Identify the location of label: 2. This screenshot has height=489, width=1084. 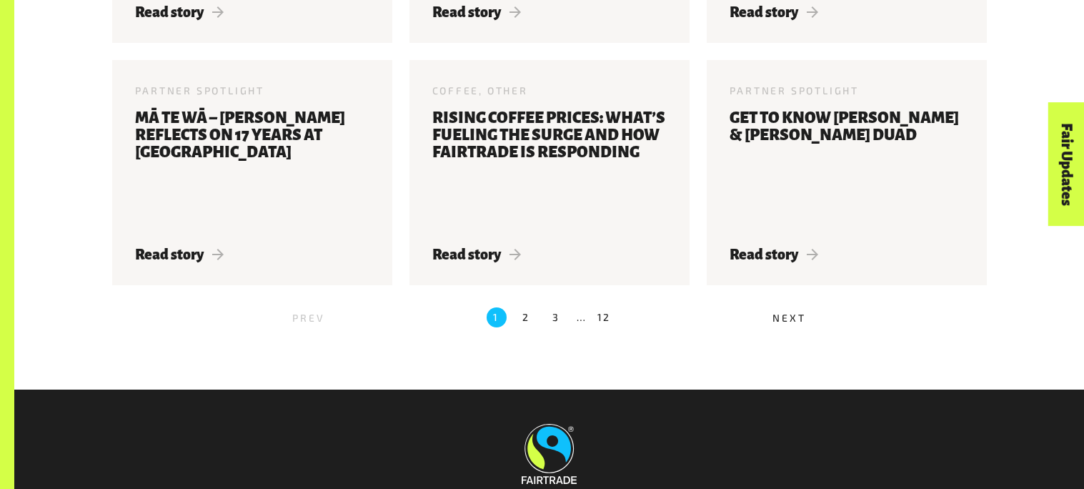
(526, 317).